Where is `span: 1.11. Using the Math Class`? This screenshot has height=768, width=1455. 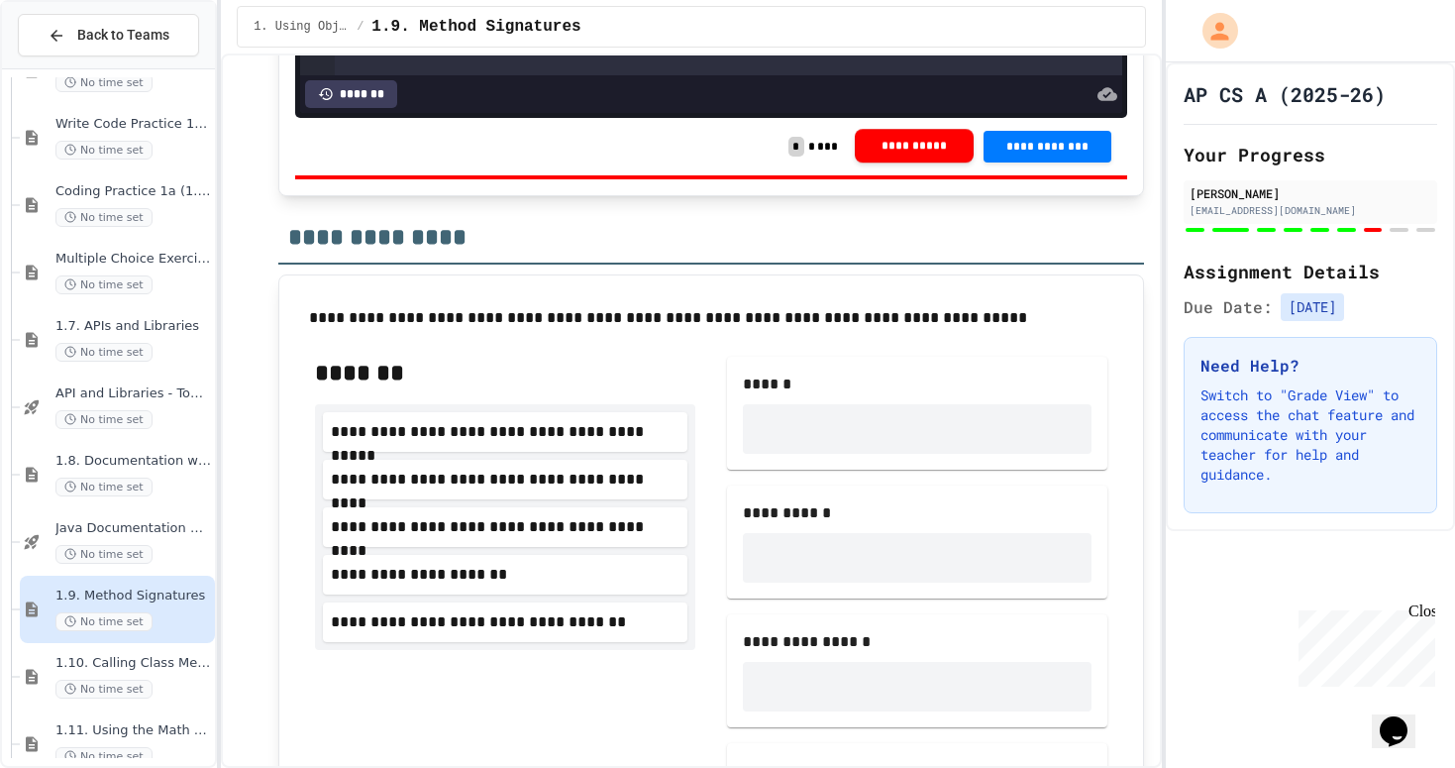 span: 1.11. Using the Math Class is located at coordinates (133, 730).